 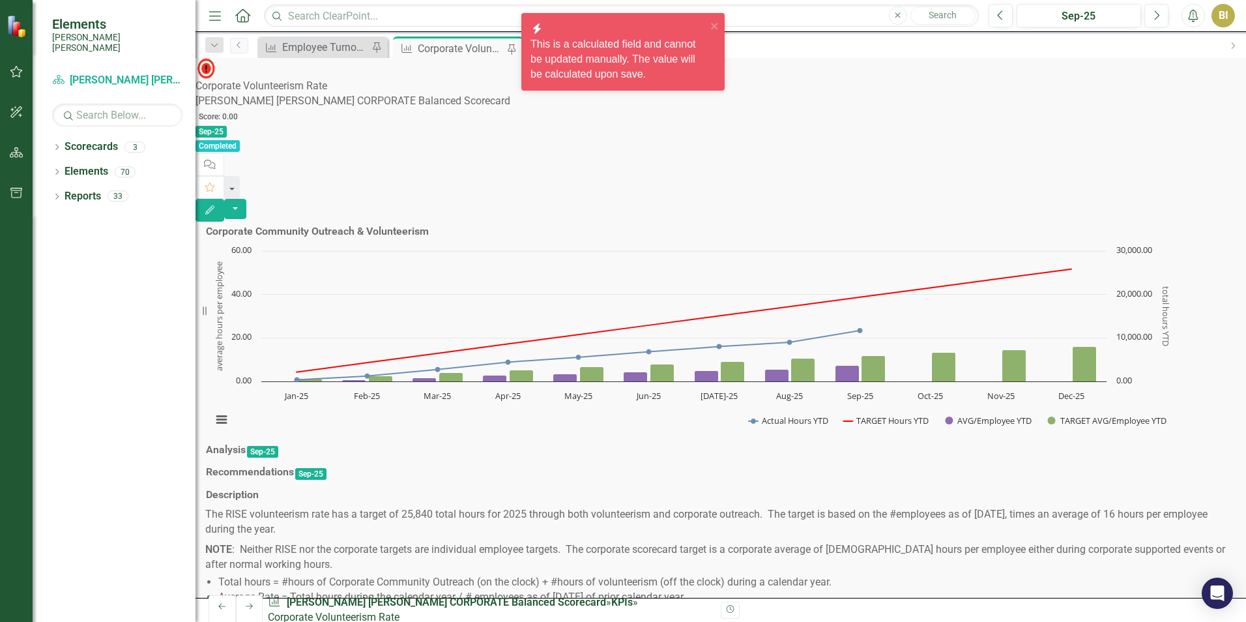 I want to click on div: 33, so click(x=118, y=196).